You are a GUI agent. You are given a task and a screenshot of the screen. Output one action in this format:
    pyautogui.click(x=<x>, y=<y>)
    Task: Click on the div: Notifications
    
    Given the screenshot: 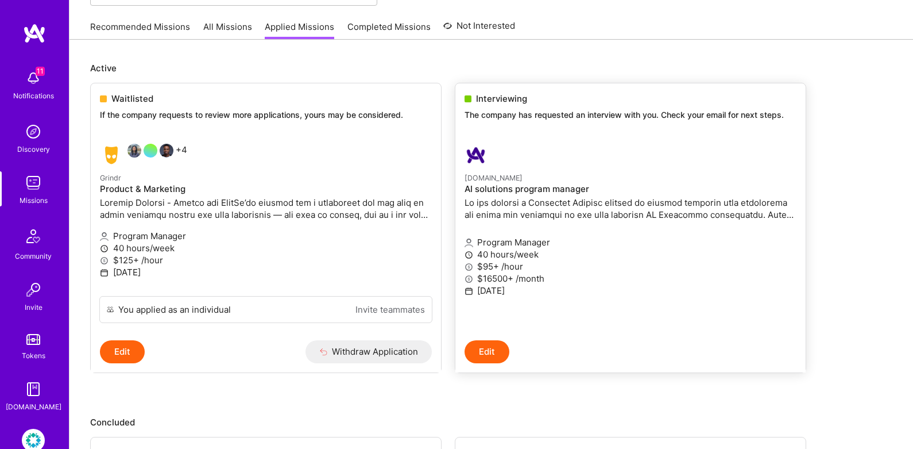 What is the action you would take?
    pyautogui.click(x=33, y=95)
    